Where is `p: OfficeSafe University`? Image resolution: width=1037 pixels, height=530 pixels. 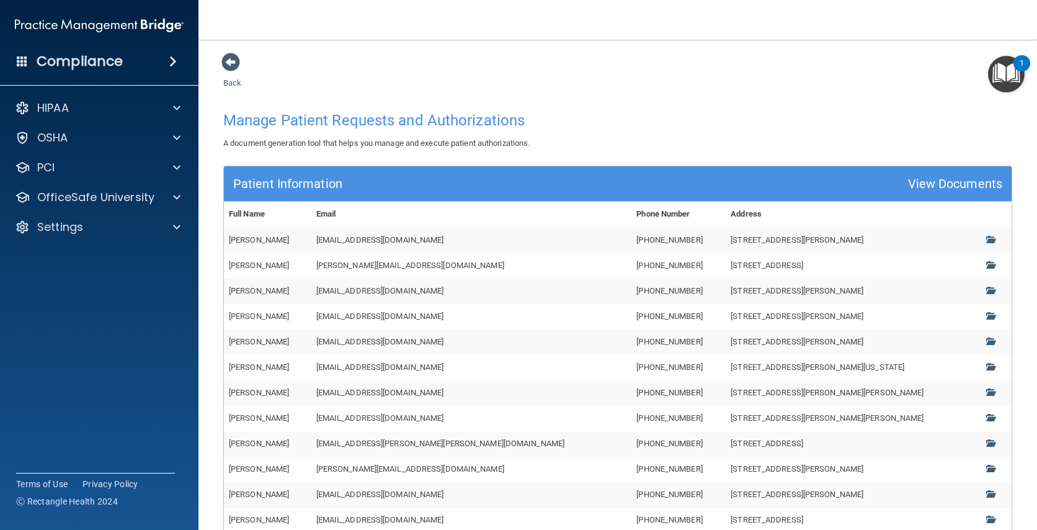
p: OfficeSafe University is located at coordinates (96, 197).